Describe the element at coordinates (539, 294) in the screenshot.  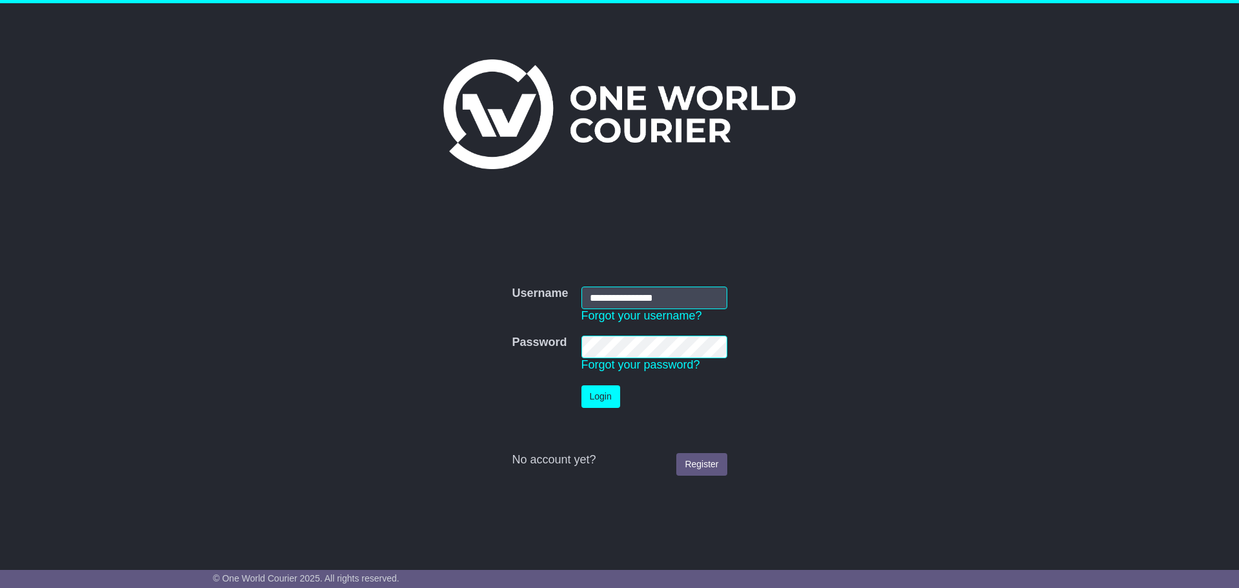
I see `label: Username` at that location.